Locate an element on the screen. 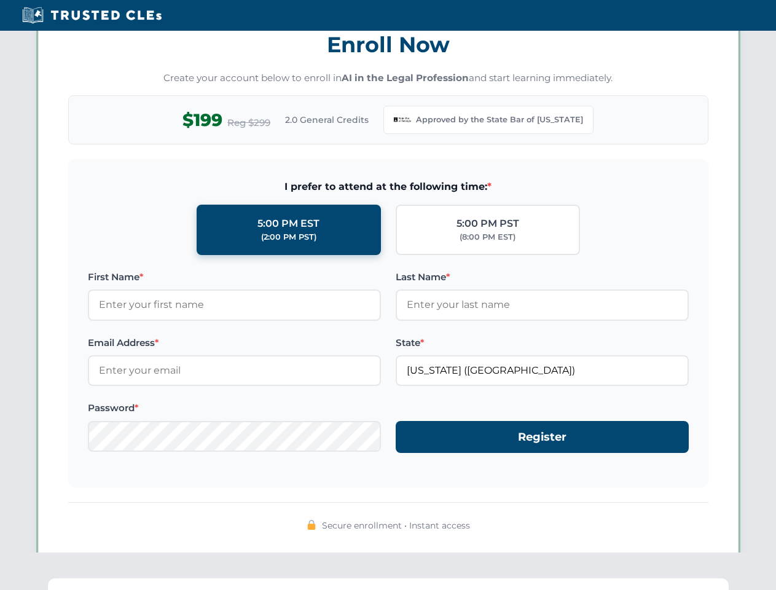  label: Email Address is located at coordinates (234, 343).